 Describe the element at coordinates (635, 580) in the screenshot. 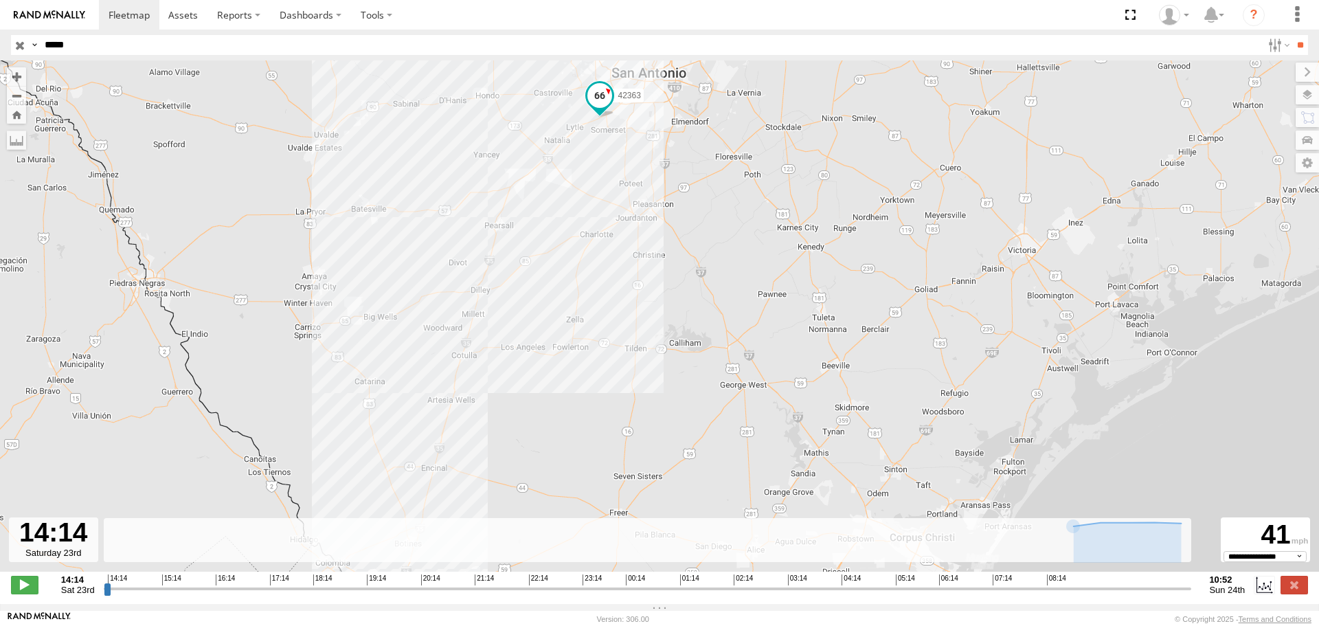

I see `span: 00:14` at that location.